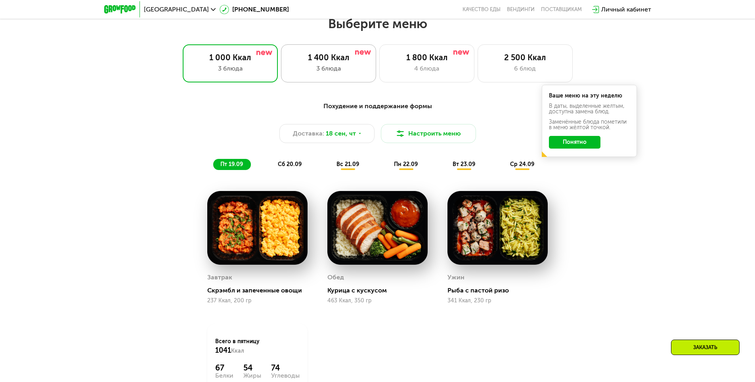 The image size is (755, 382). Describe the element at coordinates (224, 368) in the screenshot. I see `div: 67` at that location.